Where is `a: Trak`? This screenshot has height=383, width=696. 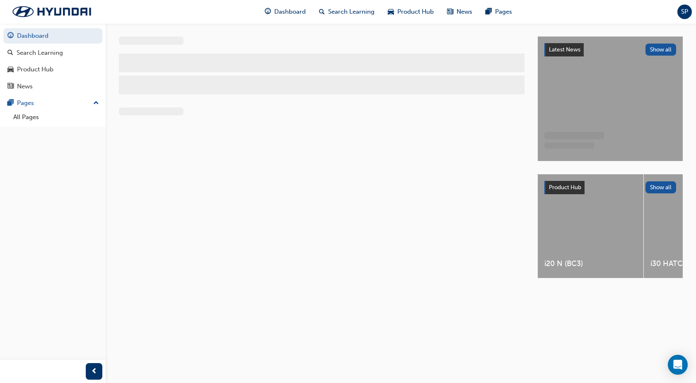 a: Trak is located at coordinates (52, 12).